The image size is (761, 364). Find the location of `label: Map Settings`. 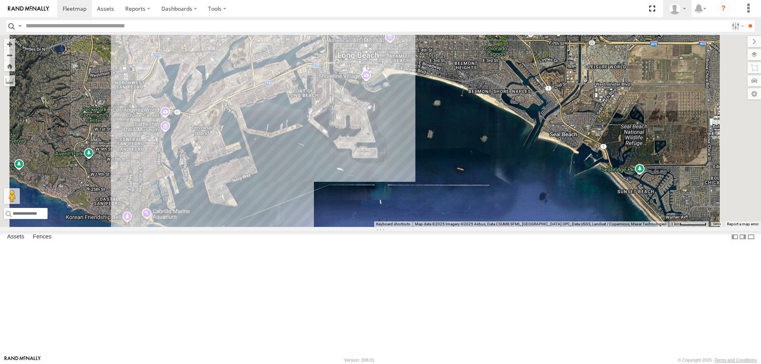

label: Map Settings is located at coordinates (754, 94).